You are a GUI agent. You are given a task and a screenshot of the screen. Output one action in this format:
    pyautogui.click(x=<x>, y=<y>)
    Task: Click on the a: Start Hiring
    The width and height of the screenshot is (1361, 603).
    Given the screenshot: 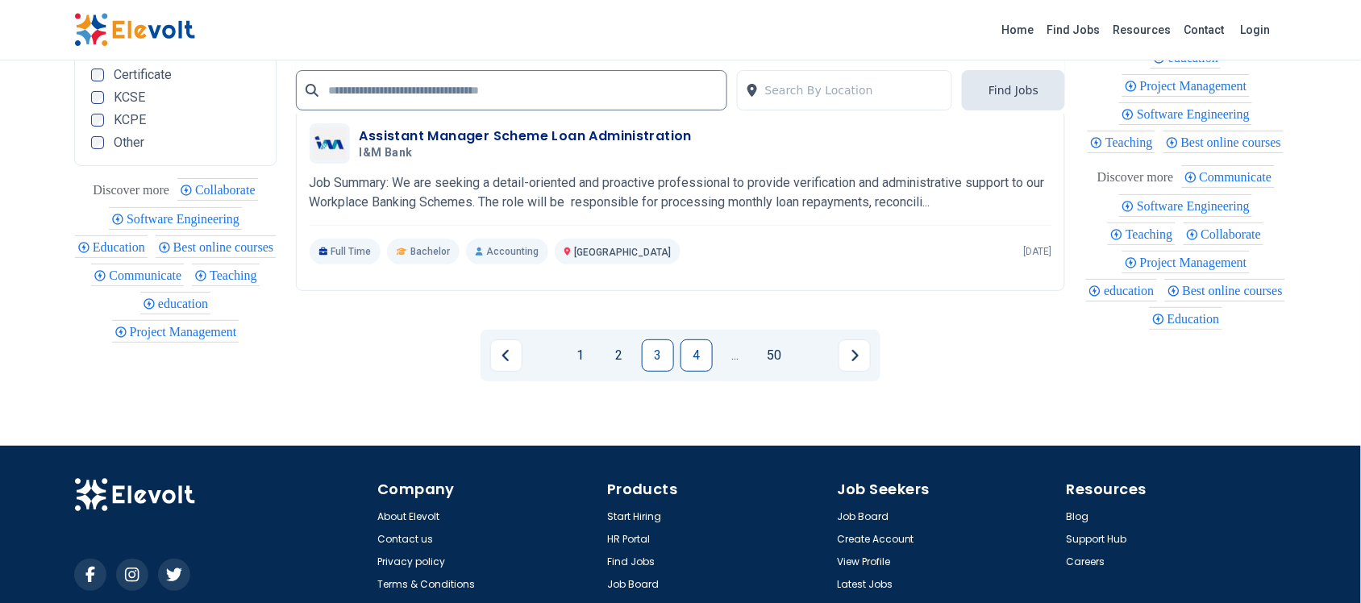 What is the action you would take?
    pyautogui.click(x=634, y=517)
    